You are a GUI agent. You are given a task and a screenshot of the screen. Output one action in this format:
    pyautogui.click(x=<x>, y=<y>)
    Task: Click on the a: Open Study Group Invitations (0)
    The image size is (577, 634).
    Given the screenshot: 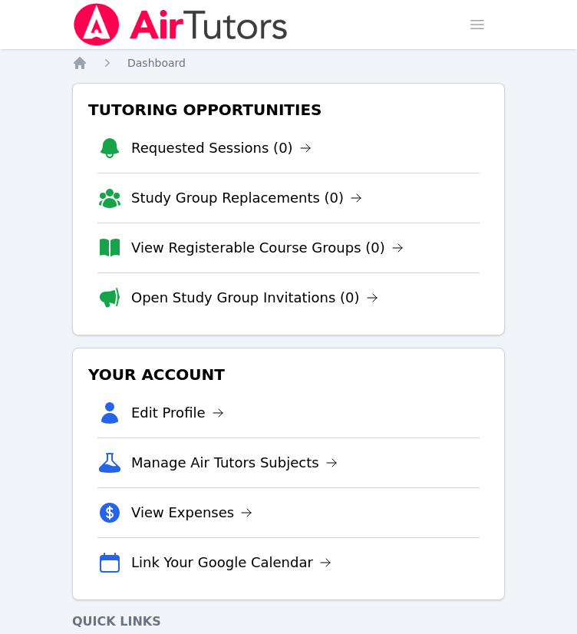 What is the action you would take?
    pyautogui.click(x=255, y=298)
    